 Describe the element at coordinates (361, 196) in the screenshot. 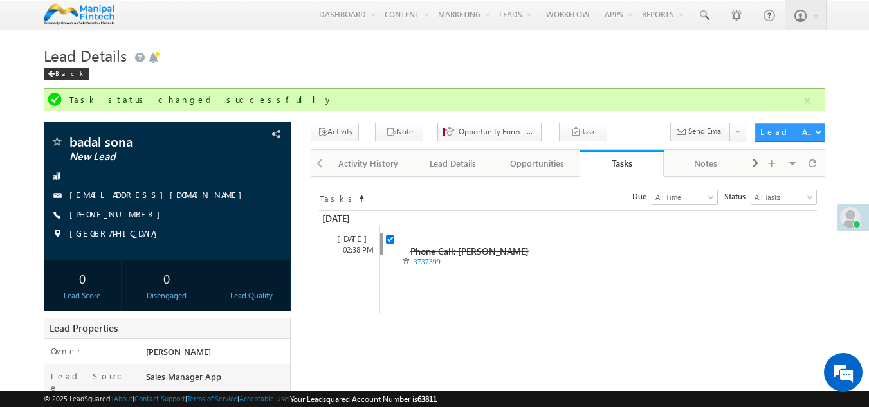

I see `span: Sort Timeline` at that location.